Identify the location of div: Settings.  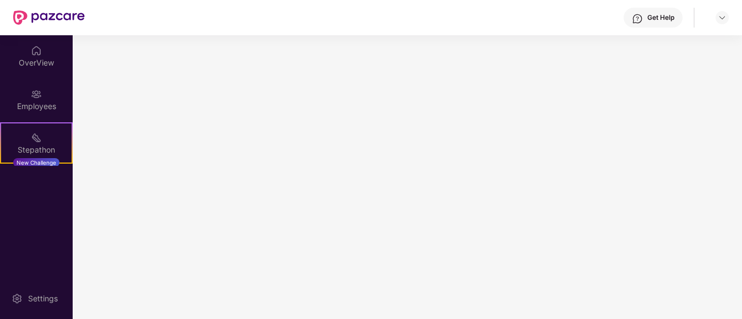
(43, 298).